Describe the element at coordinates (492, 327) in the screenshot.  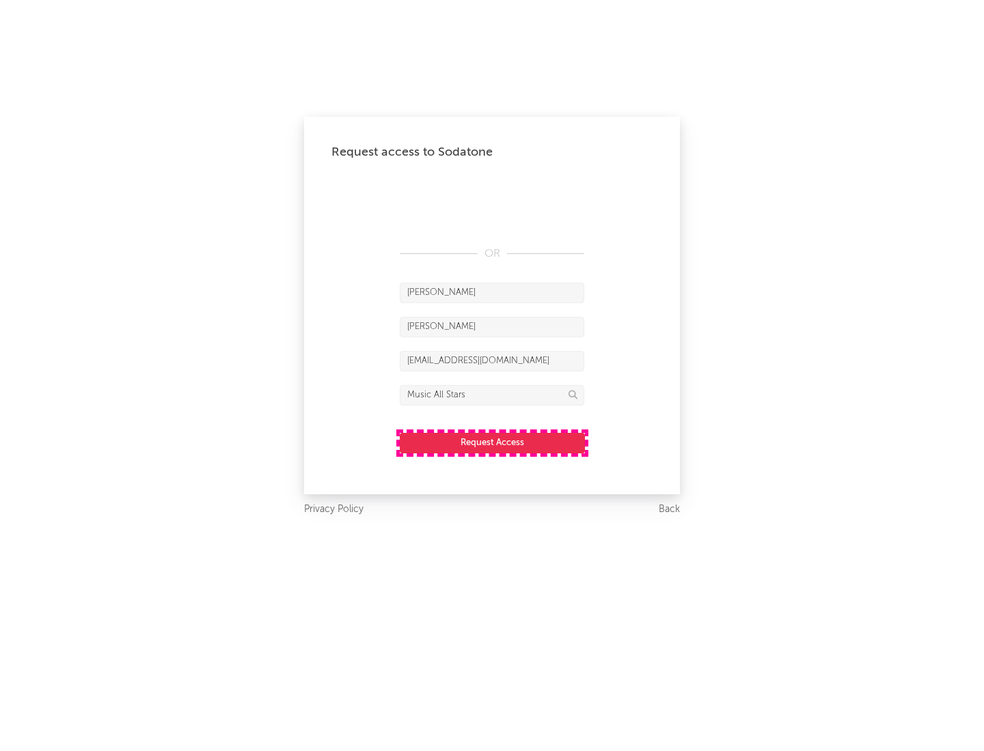
I see `input: Last Name` at that location.